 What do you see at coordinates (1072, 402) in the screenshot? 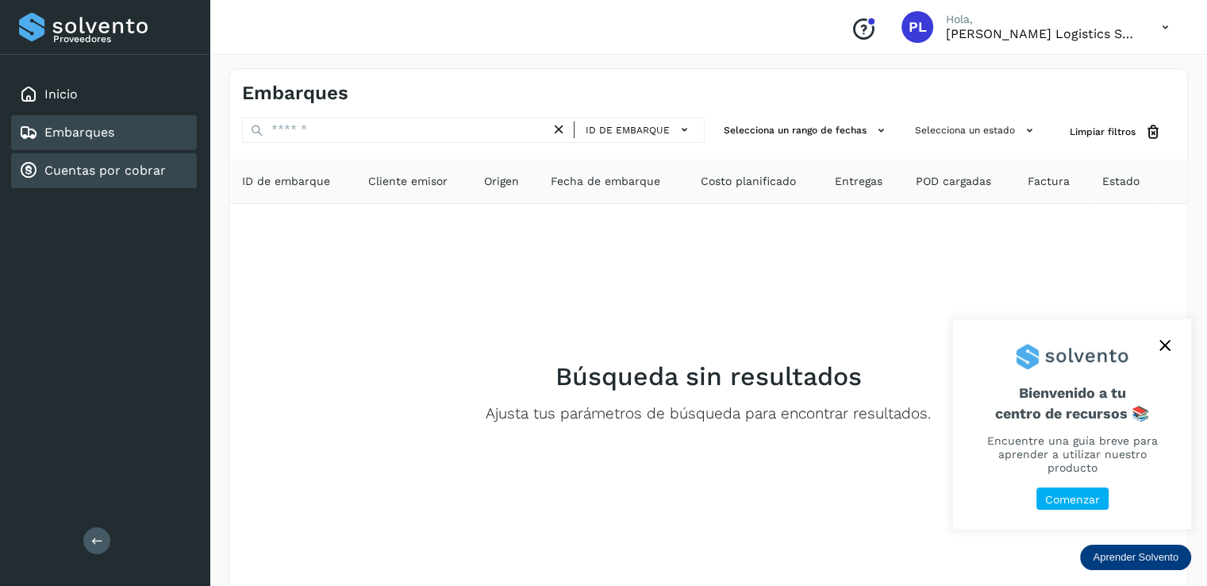
I see `span: Bienvenido a tu` at bounding box center [1072, 402].